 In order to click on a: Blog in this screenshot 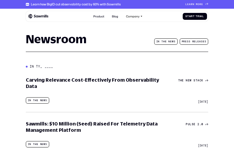, I will do `click(115, 16)`.